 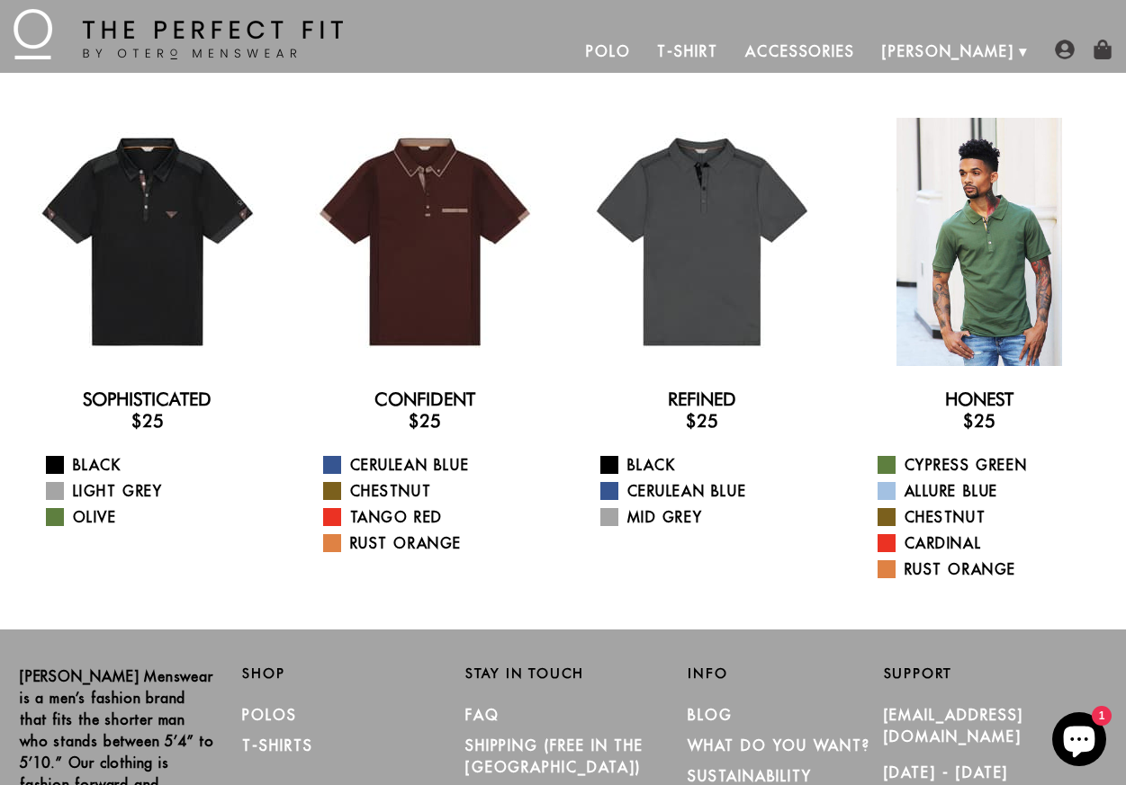 I want to click on h2: Info, so click(x=785, y=674).